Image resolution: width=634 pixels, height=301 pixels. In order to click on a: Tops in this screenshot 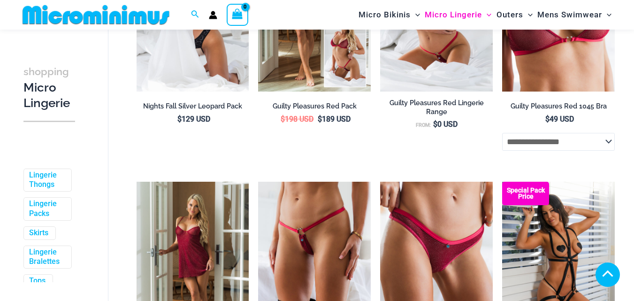, I will do `click(37, 281)`.